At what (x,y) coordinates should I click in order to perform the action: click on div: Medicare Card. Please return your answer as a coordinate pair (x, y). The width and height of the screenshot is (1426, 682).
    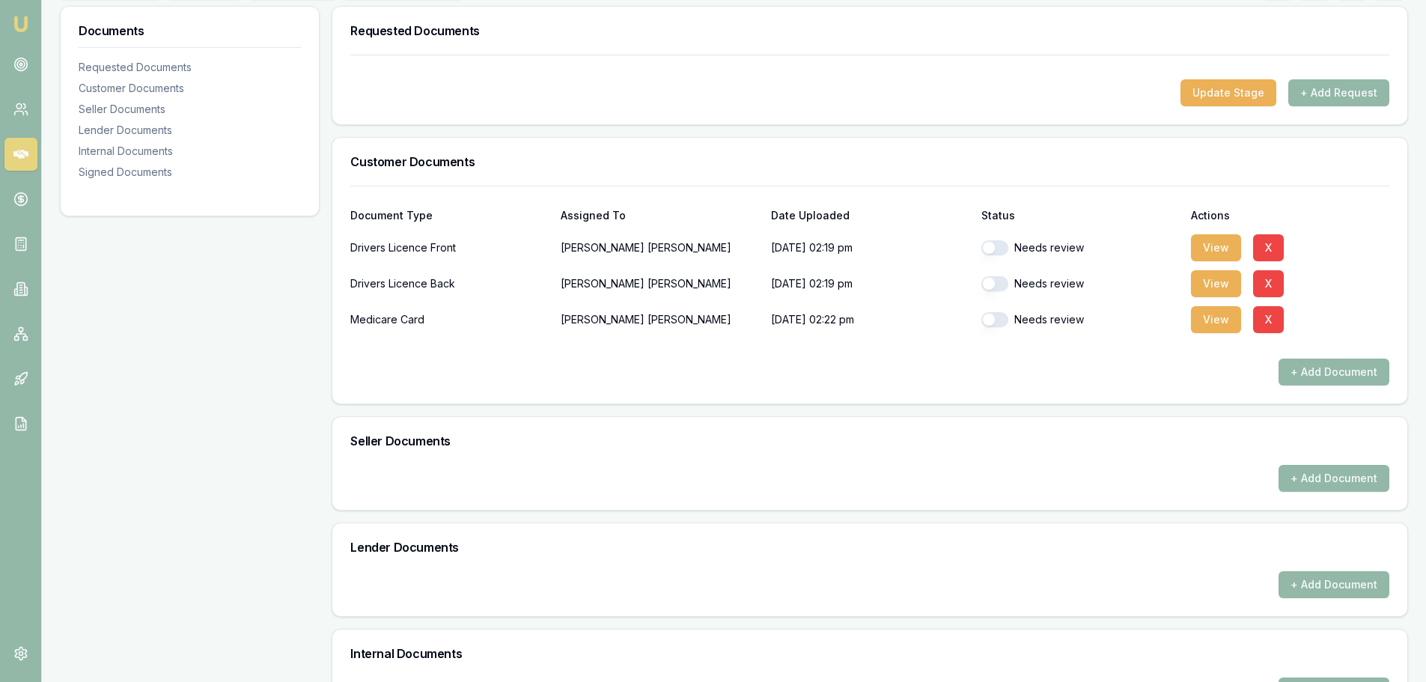
    Looking at the image, I should click on (449, 320).